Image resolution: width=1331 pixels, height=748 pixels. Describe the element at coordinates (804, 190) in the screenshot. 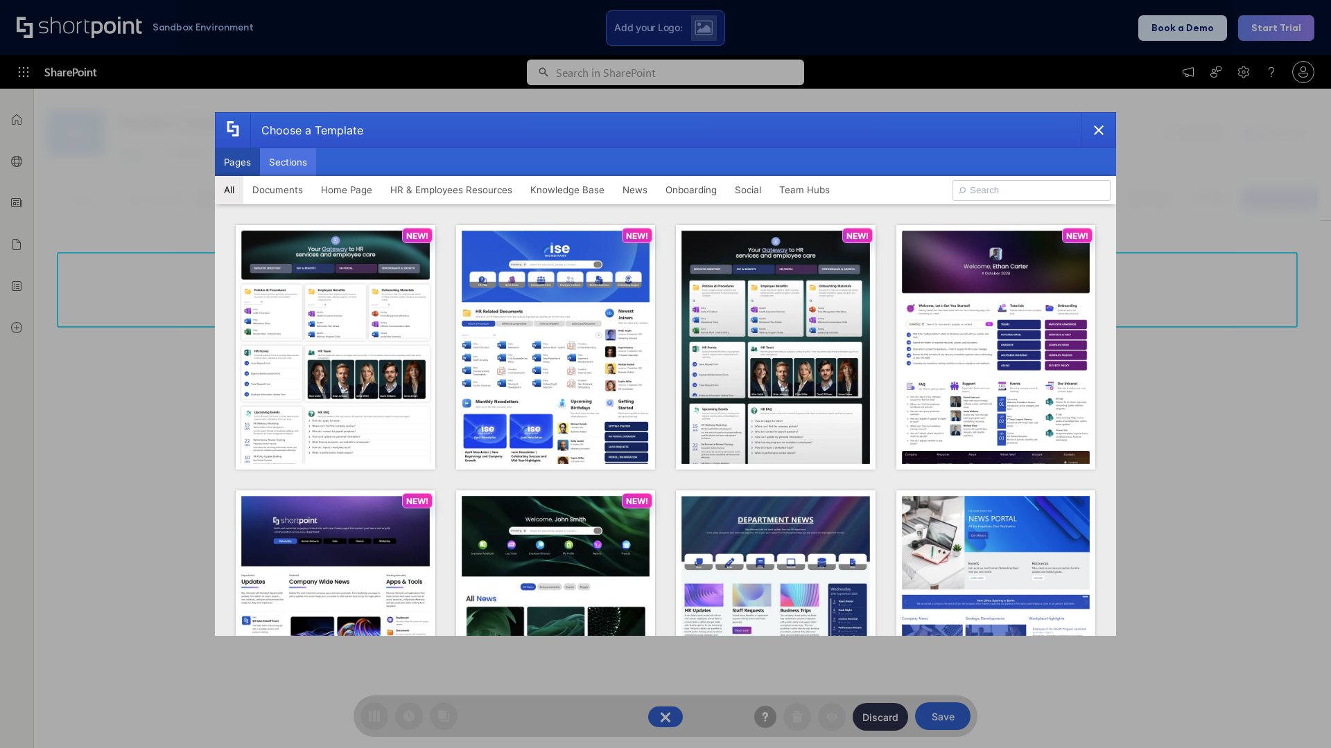

I see `button: Team Hubs` at that location.